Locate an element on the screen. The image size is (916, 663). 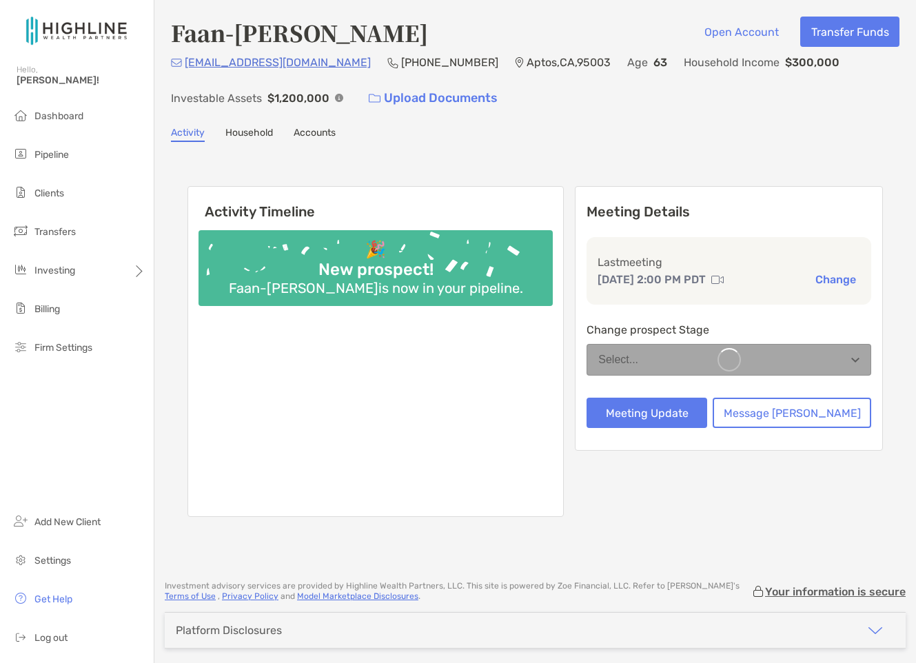
span: Log out is located at coordinates (51, 638).